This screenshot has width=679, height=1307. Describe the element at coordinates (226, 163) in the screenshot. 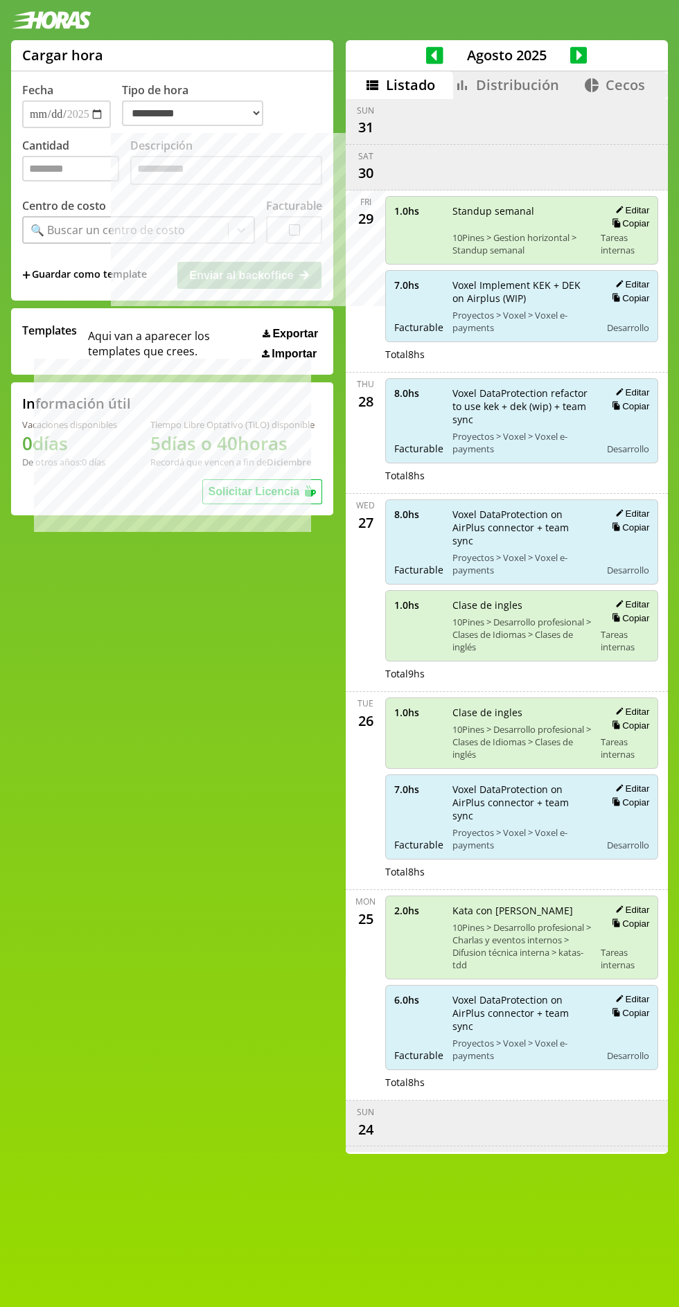

I see `label: Descripción` at that location.